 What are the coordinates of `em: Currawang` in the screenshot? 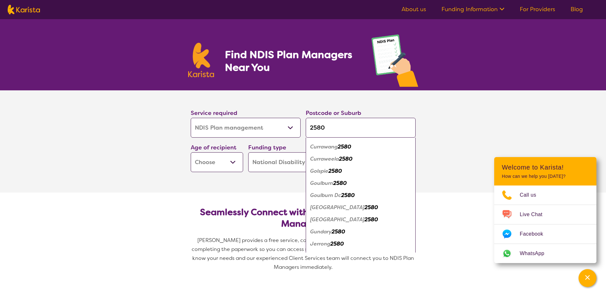 It's located at (324, 147).